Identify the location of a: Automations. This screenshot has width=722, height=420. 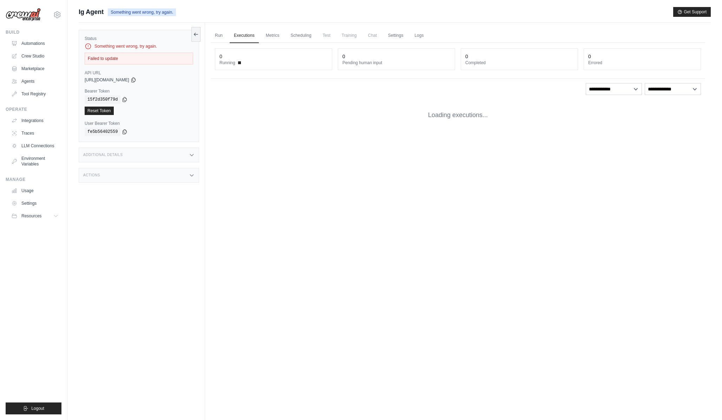
(35, 44).